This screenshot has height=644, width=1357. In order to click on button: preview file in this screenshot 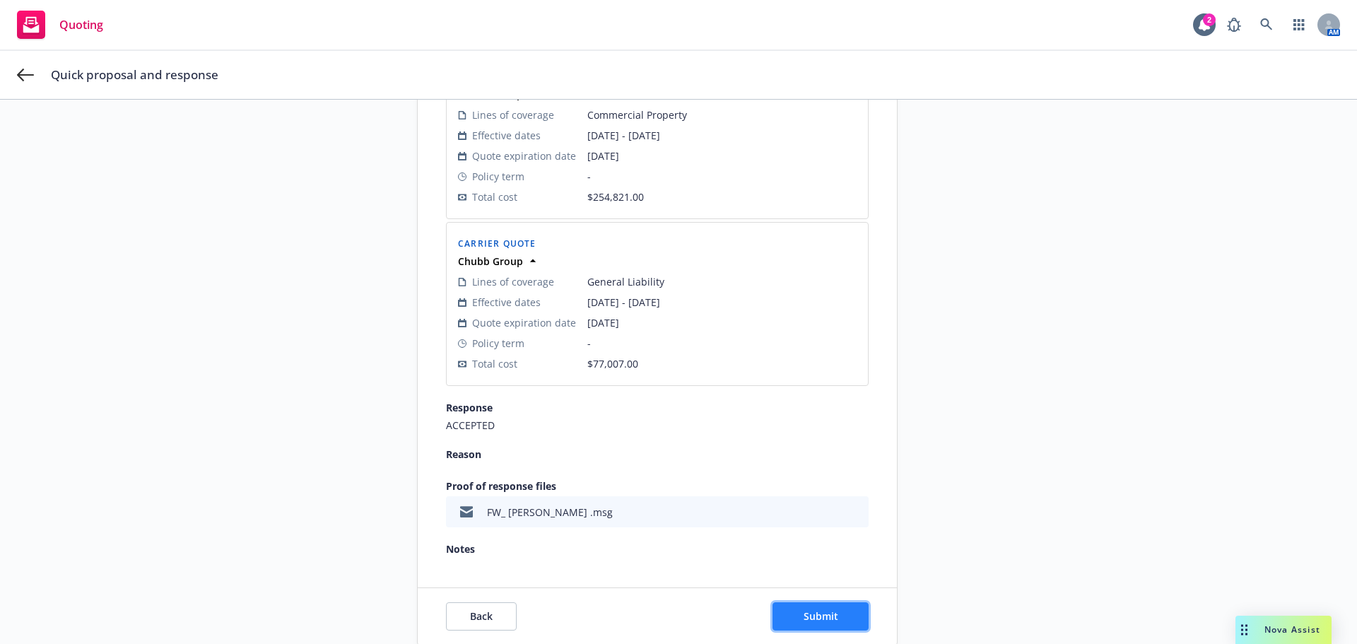, I will do `click(857, 512)`.